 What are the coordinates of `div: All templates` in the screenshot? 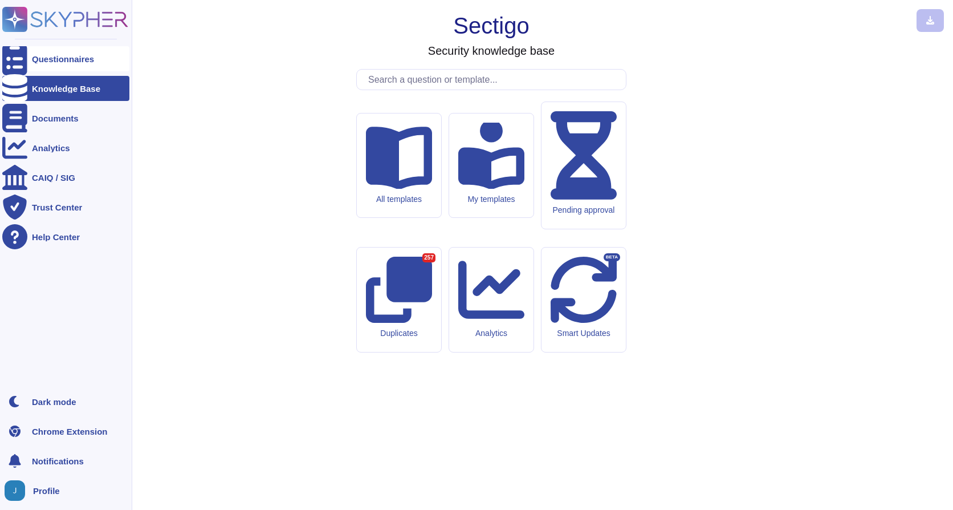 It's located at (399, 199).